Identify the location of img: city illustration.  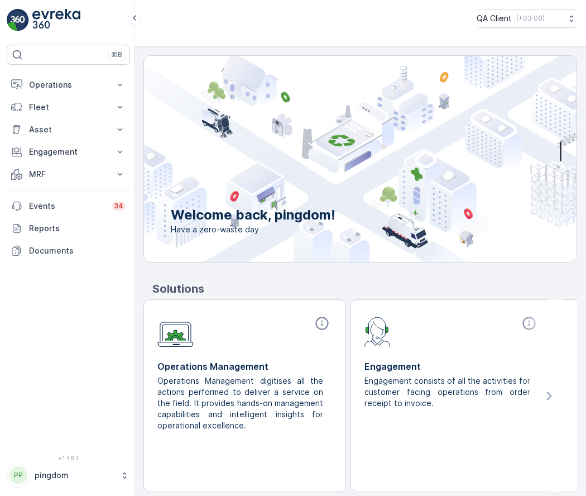
(335, 159).